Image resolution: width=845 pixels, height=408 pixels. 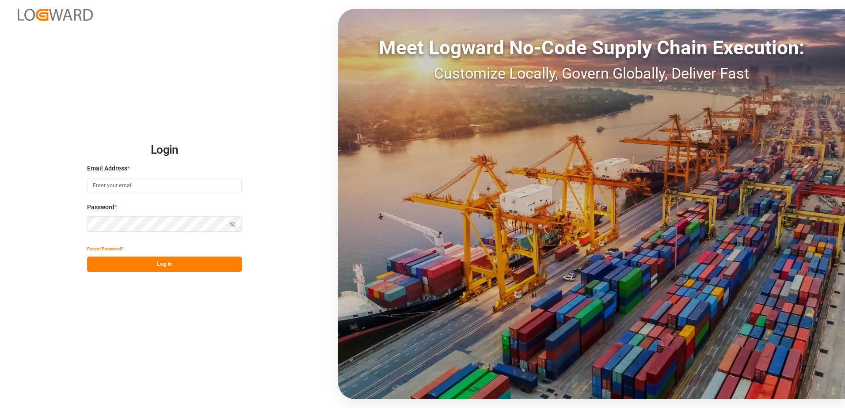 I want to click on span: Email Address, so click(x=107, y=168).